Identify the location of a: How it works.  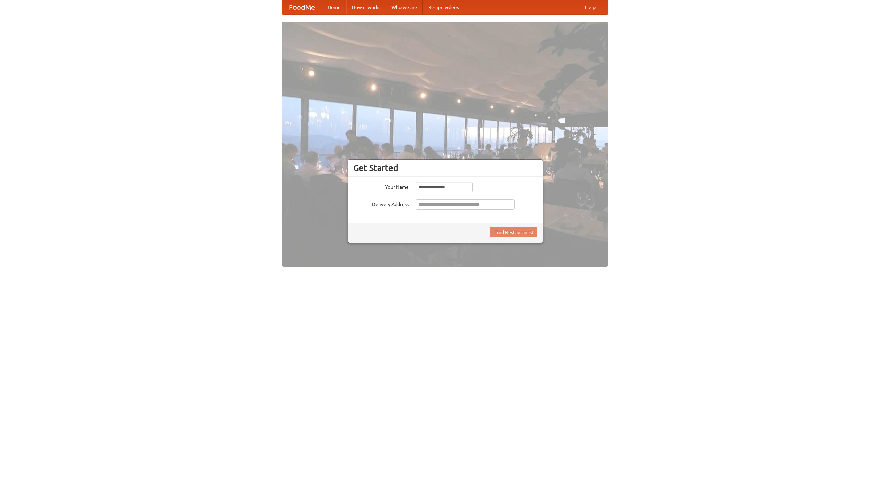
(366, 7).